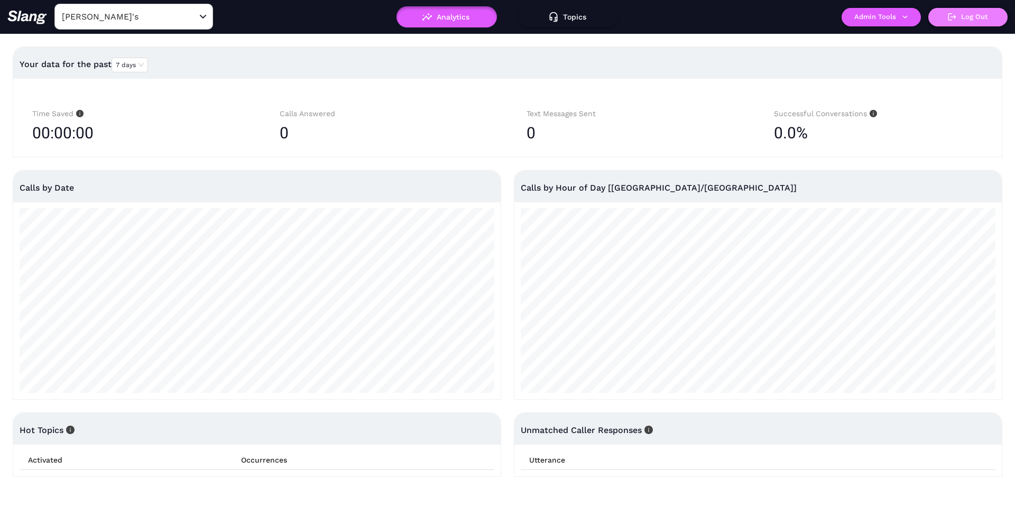 This screenshot has width=1015, height=508. What do you see at coordinates (58, 114) in the screenshot?
I see `span: Time Saved` at bounding box center [58, 114].